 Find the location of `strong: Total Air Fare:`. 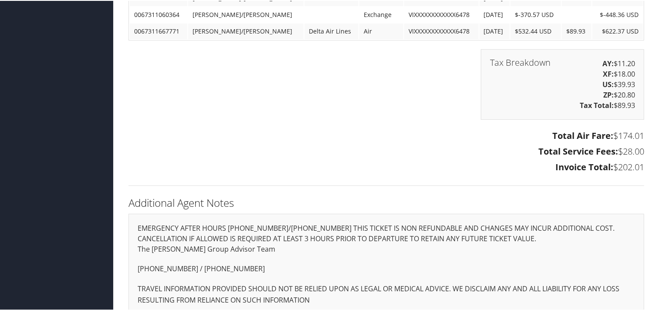

strong: Total Air Fare: is located at coordinates (583, 135).